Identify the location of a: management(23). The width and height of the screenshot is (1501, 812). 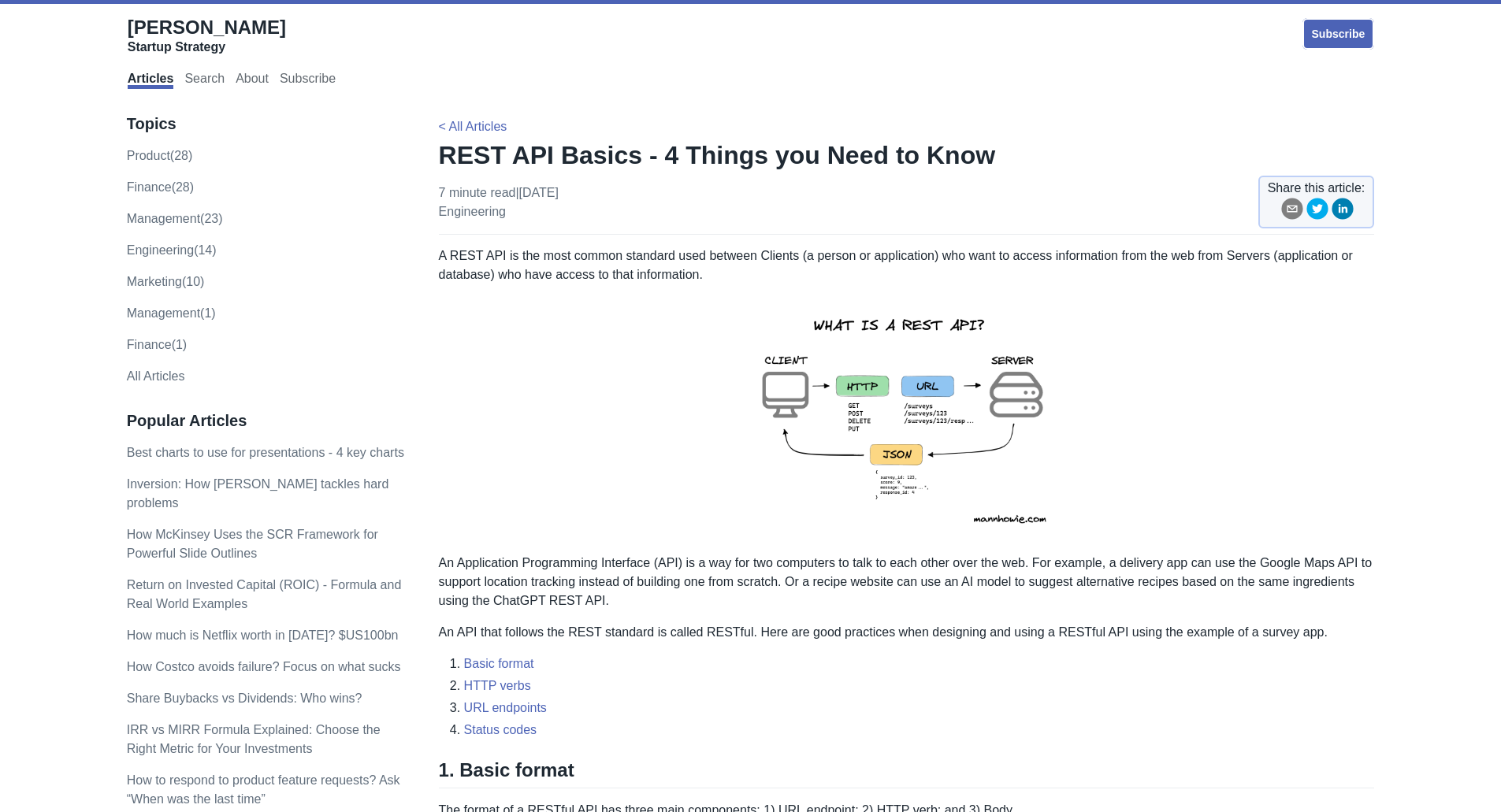
(175, 218).